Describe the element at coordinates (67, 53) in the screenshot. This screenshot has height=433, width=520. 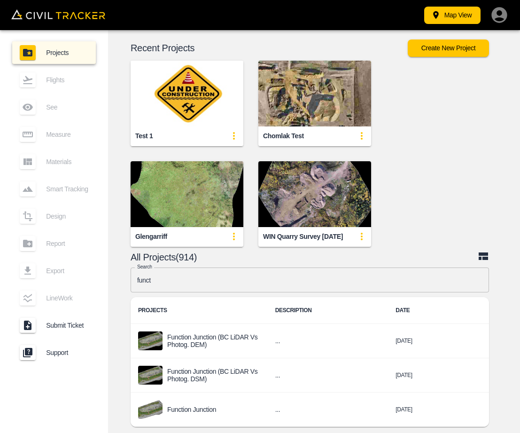
I see `span: Projects` at that location.